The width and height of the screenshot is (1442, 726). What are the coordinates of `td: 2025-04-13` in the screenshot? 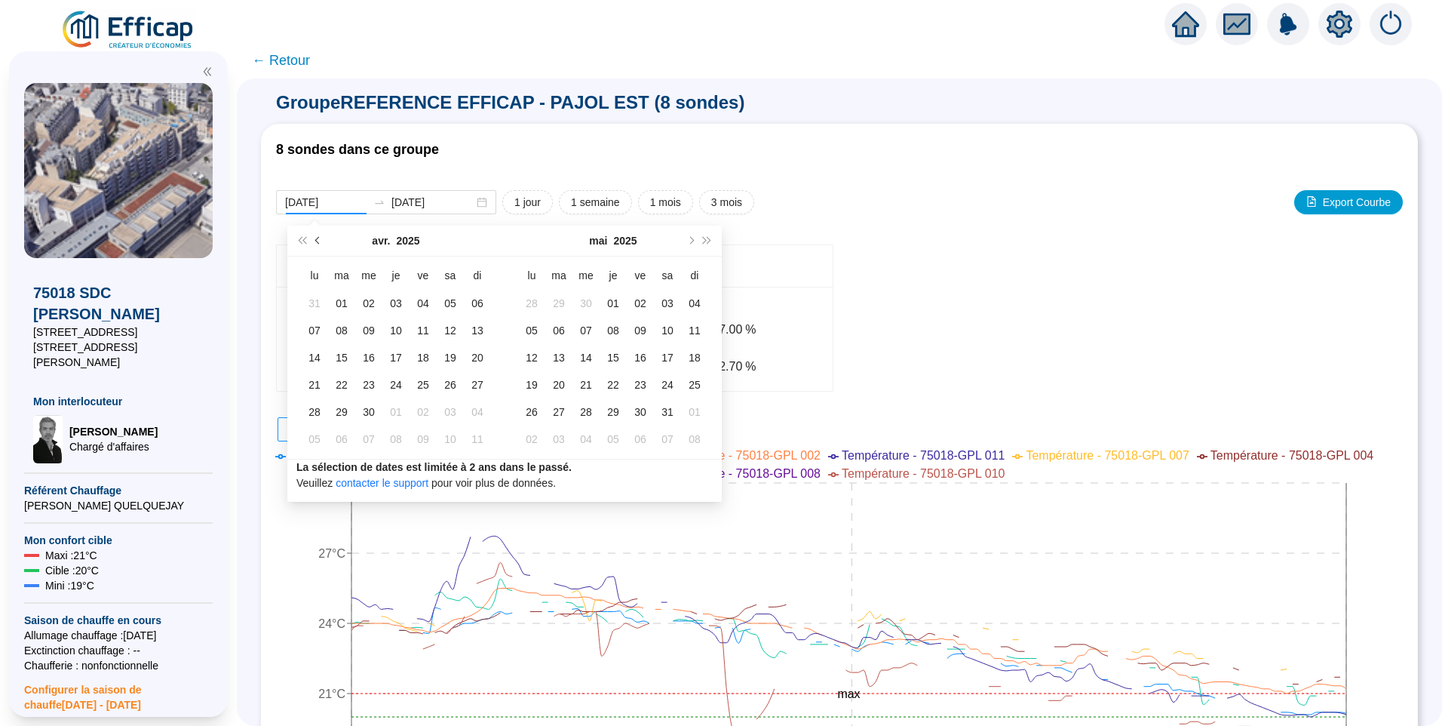 It's located at (478, 330).